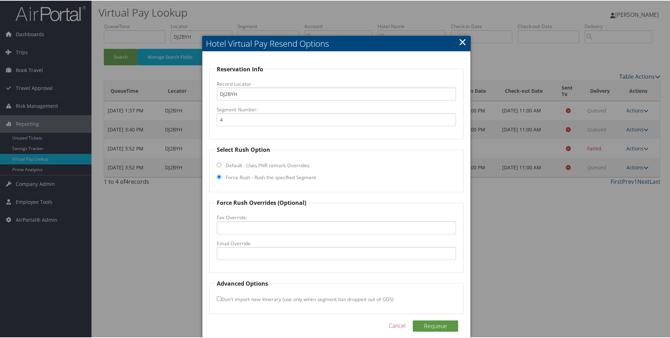  I want to click on label: Record Locator, so click(336, 83).